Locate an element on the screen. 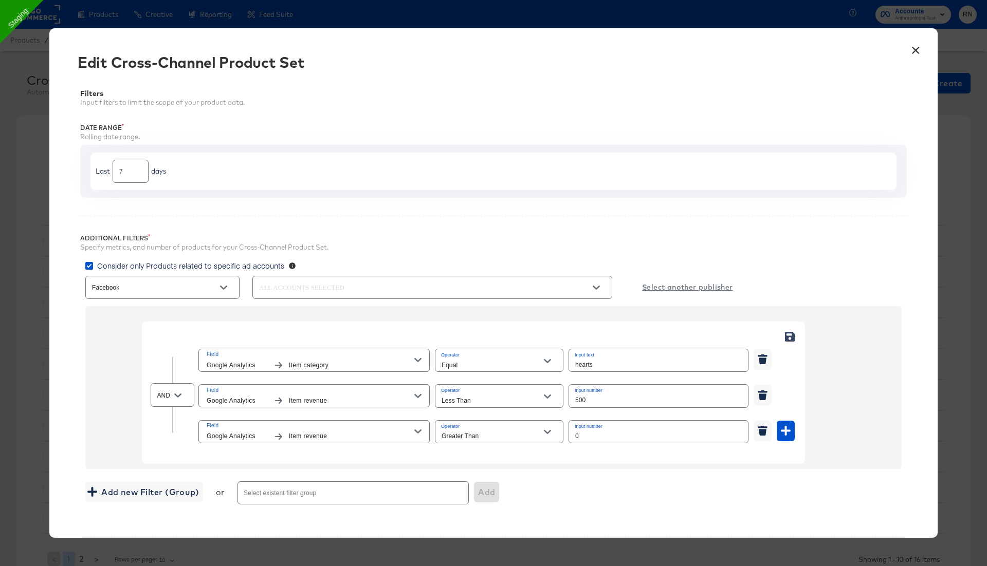 The width and height of the screenshot is (987, 566). div: Filters is located at coordinates (493, 94).